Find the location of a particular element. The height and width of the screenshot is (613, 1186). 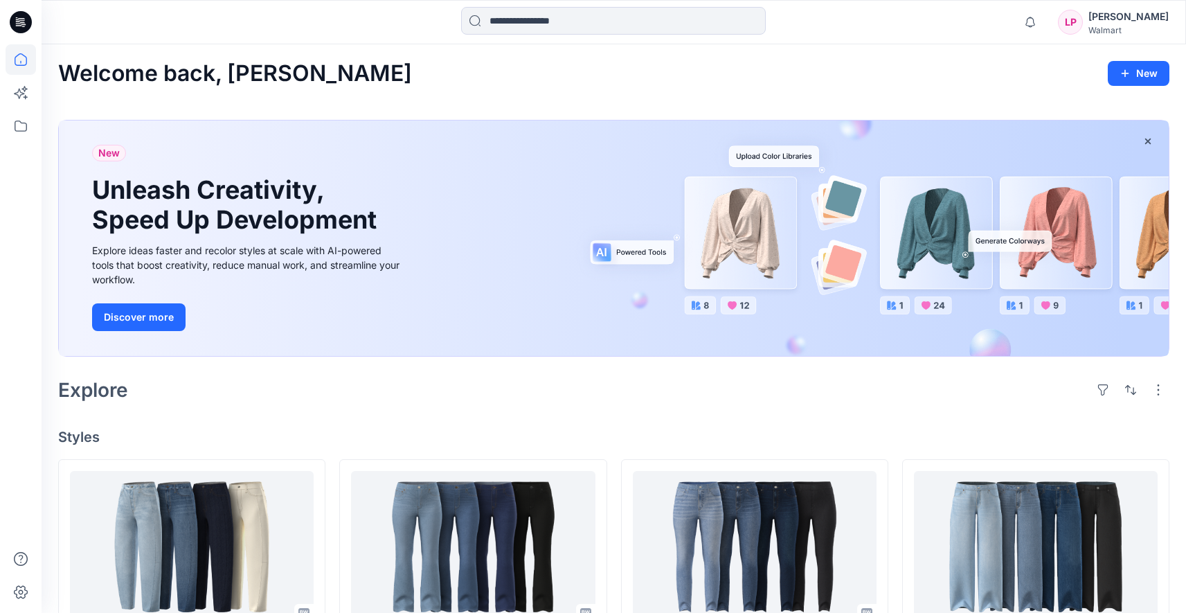

button: New is located at coordinates (1138, 73).